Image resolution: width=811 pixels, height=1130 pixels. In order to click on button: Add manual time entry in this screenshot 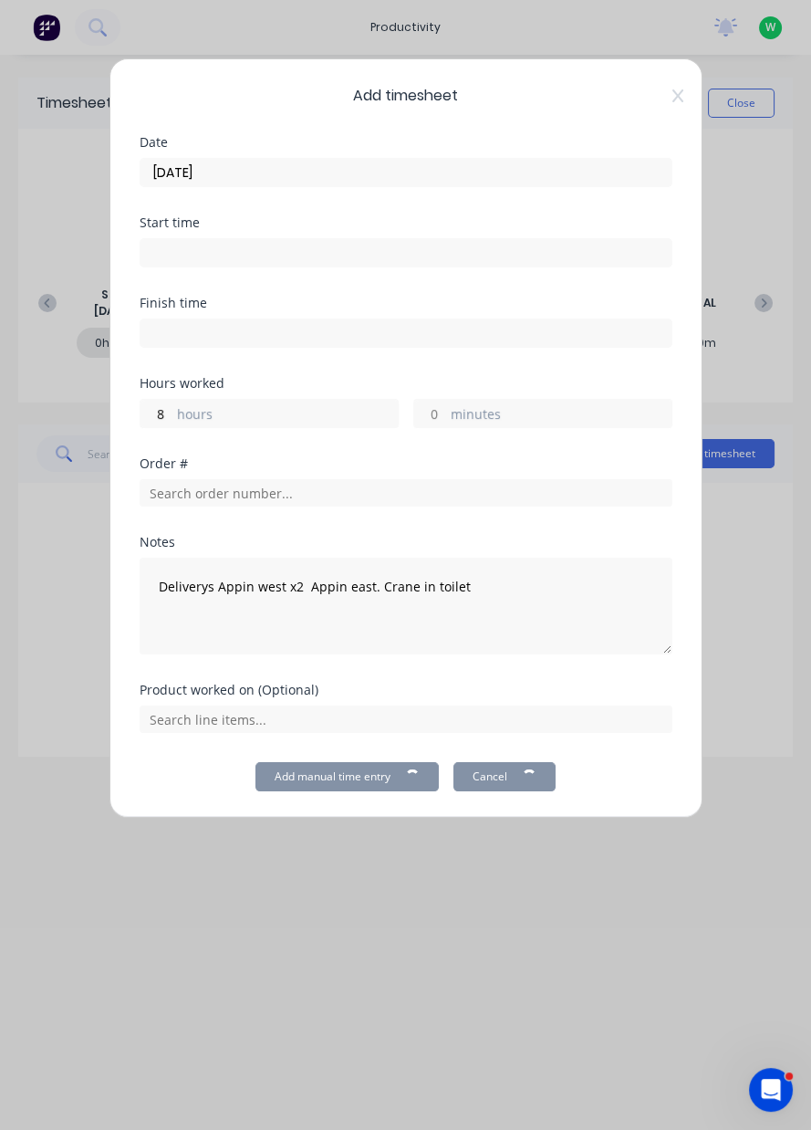, I will do `click(347, 777)`.